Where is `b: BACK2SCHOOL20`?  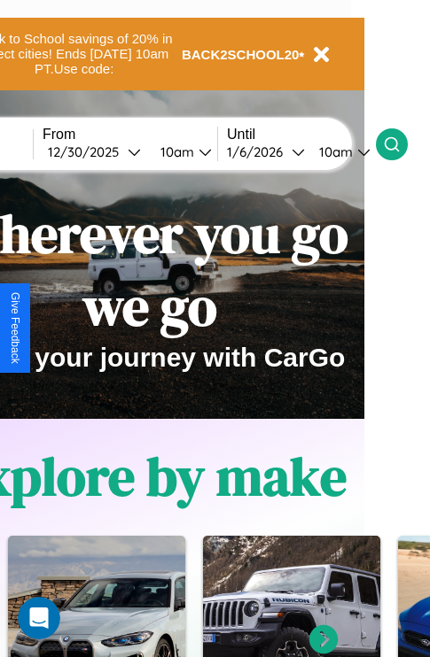 b: BACK2SCHOOL20 is located at coordinates (240, 54).